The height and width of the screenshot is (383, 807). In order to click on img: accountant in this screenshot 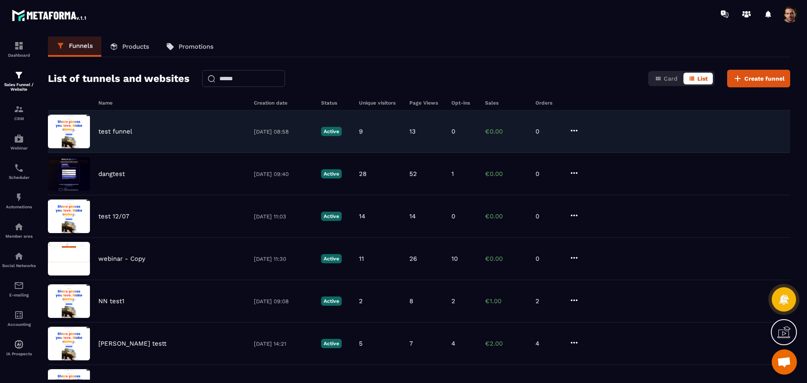, I will do `click(19, 315)`.